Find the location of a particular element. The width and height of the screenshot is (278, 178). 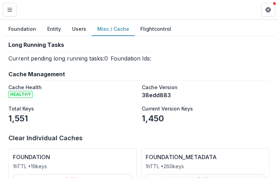

button: Toggle Menu is located at coordinates (10, 10).